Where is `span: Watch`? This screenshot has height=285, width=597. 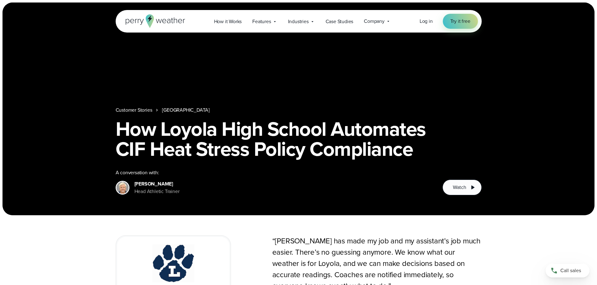 span: Watch is located at coordinates (459, 188).